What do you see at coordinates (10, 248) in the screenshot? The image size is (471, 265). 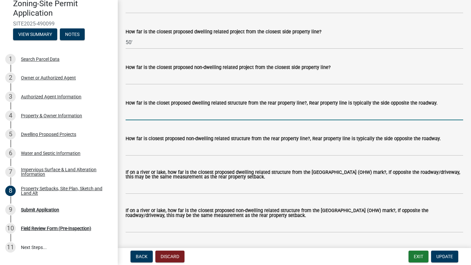 I see `div: 11` at bounding box center [10, 248].